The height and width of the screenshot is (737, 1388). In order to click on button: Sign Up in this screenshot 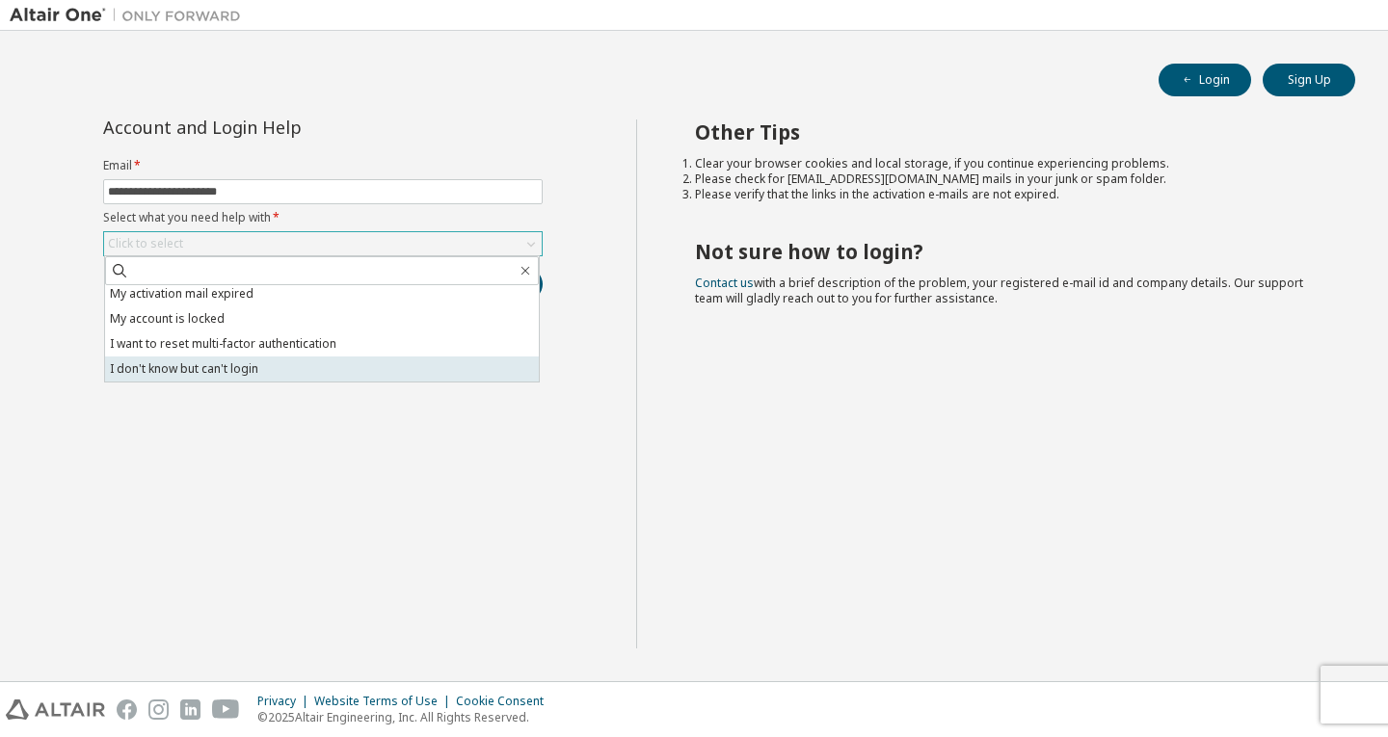, I will do `click(1309, 80)`.